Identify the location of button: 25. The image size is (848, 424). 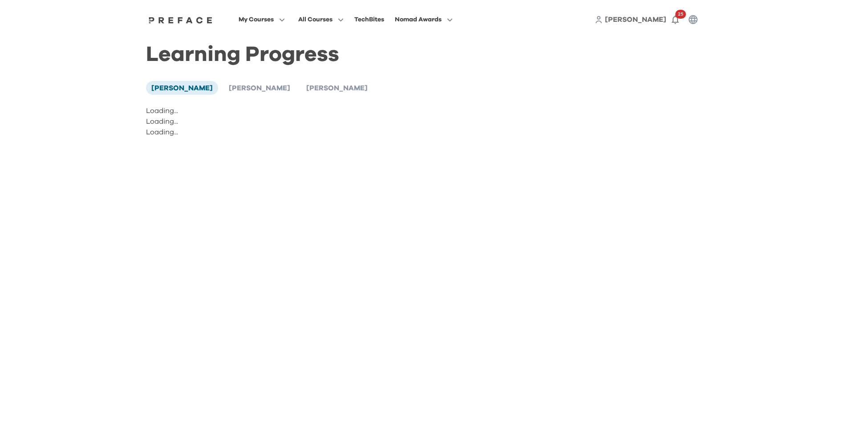
(676, 20).